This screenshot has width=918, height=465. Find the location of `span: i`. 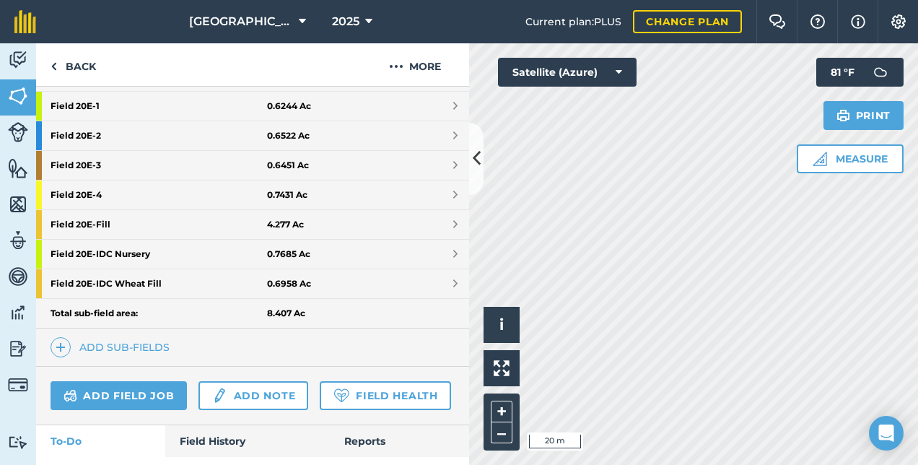

span: i is located at coordinates (501, 324).